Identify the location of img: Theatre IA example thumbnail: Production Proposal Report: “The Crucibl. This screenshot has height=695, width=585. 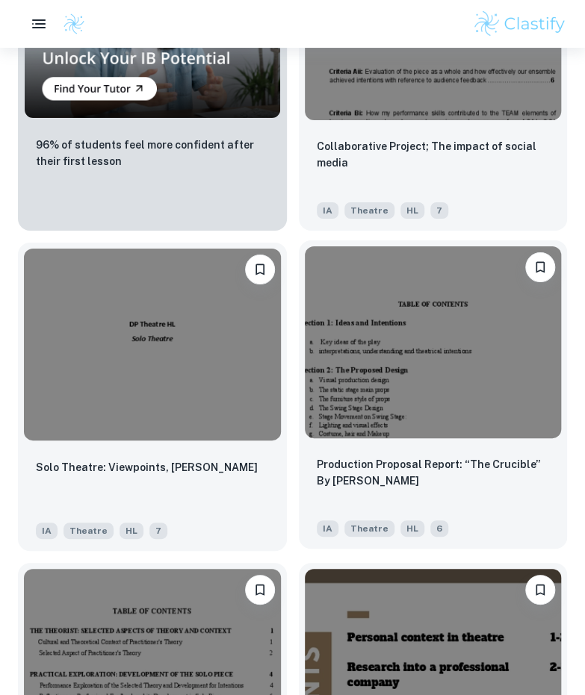
(433, 343).